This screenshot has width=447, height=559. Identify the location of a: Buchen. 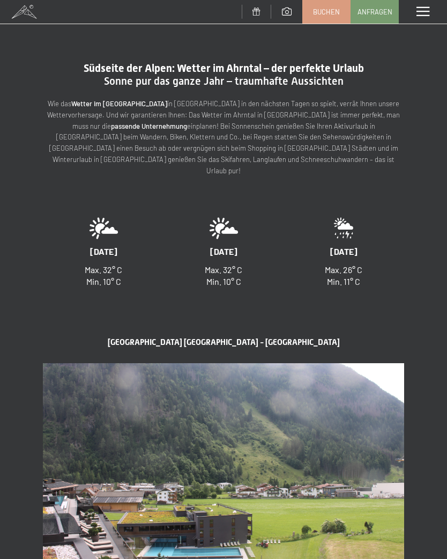
(326, 12).